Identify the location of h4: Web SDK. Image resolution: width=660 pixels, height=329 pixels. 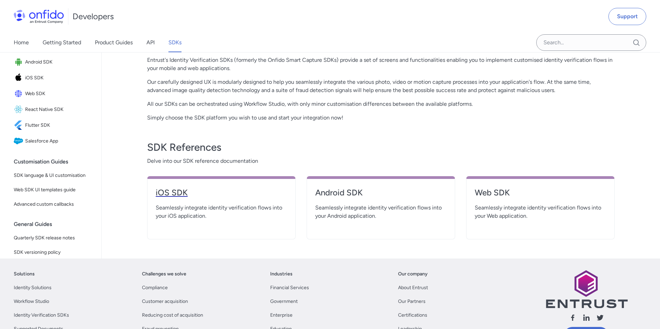
(540, 193).